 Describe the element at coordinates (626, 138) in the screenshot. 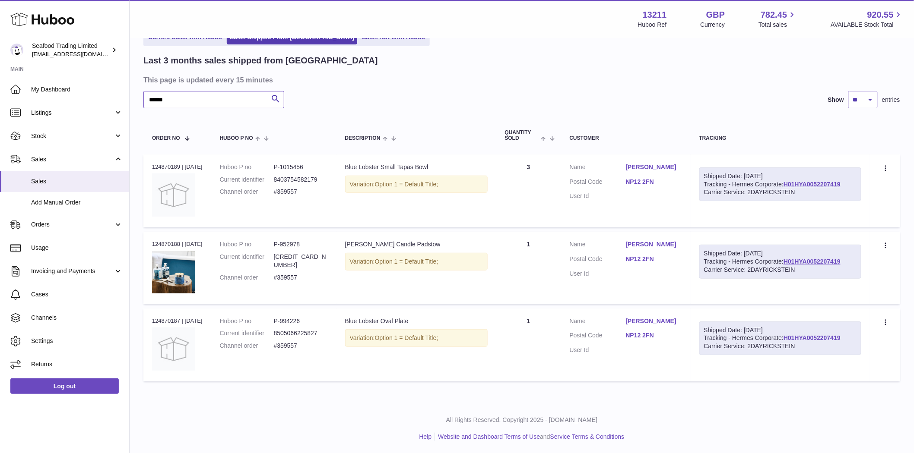

I see `div: Customer` at that location.